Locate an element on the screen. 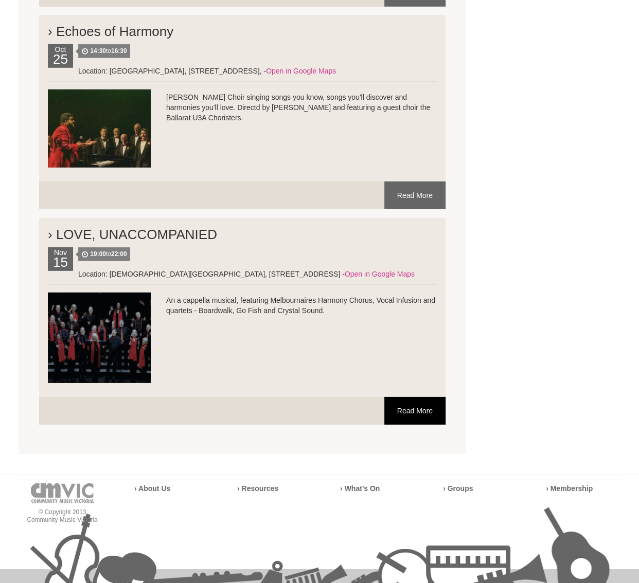 The height and width of the screenshot is (583, 639). h2: › Echoes of Harmony is located at coordinates (242, 29).